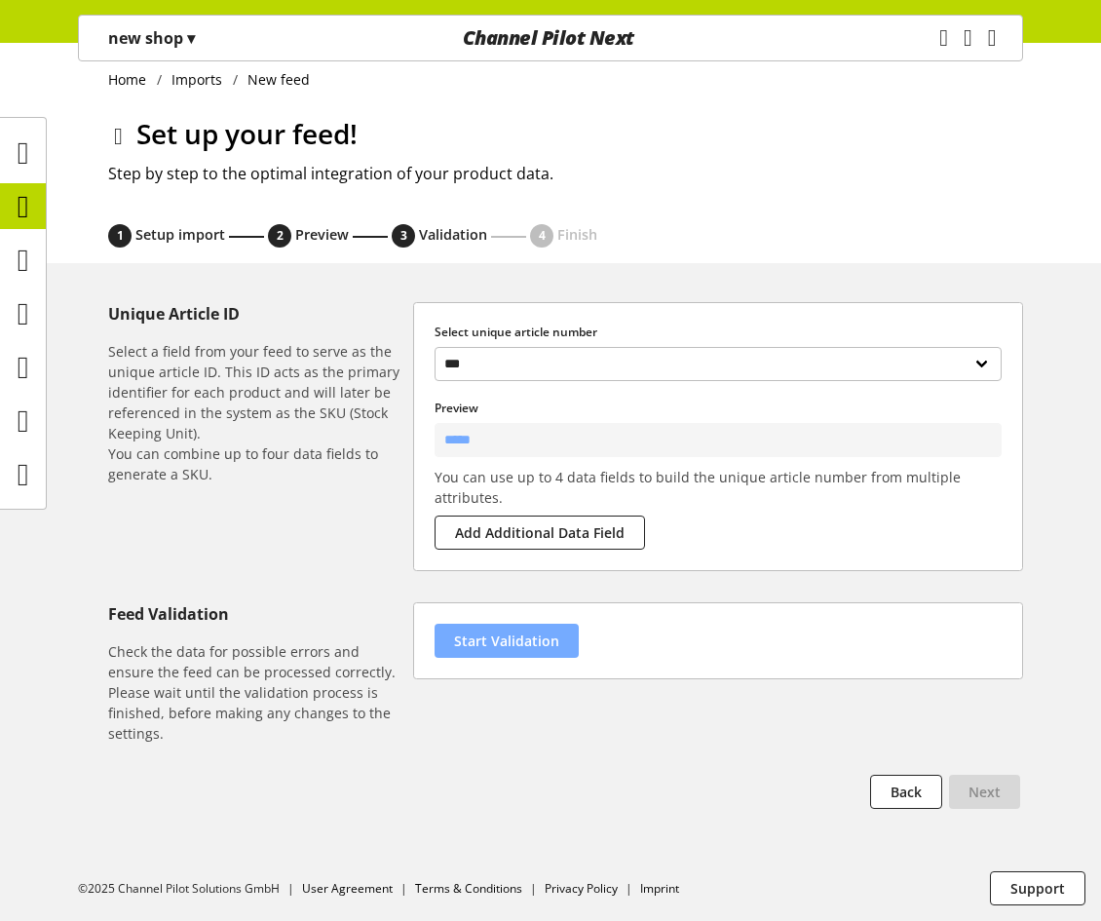 The width and height of the screenshot is (1101, 921). I want to click on h5: Unique Article ID, so click(256, 314).